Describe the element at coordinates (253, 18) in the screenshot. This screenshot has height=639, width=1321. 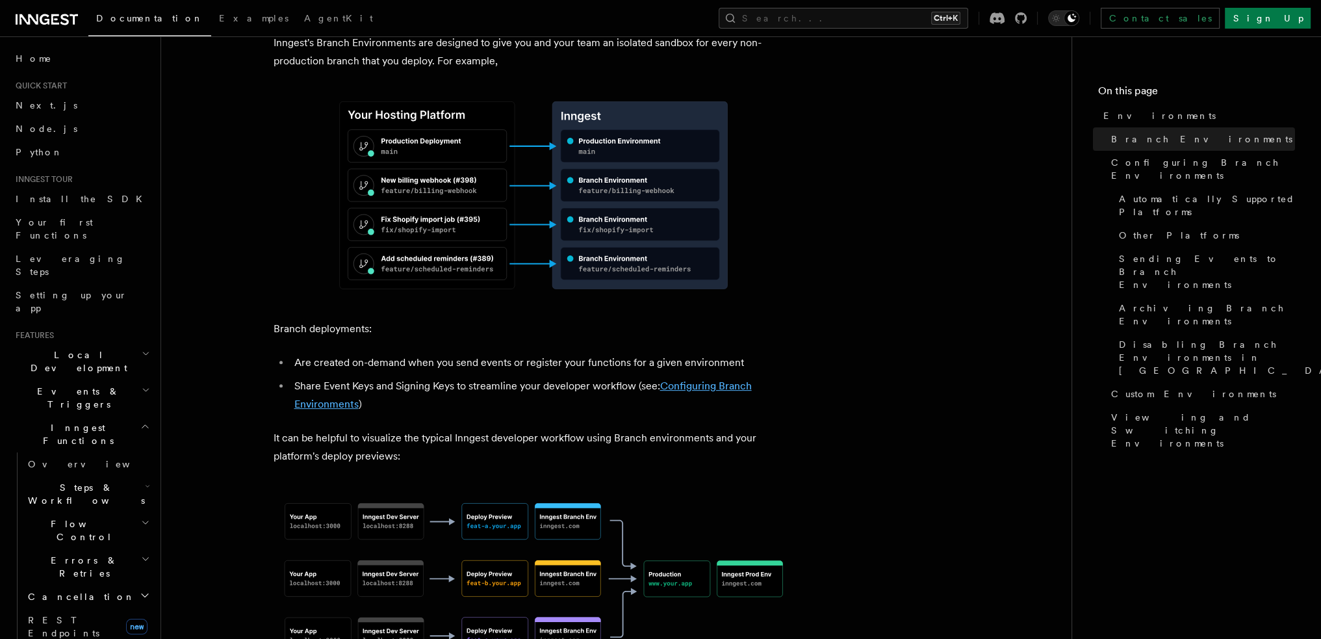
I see `span: Examples` at that location.